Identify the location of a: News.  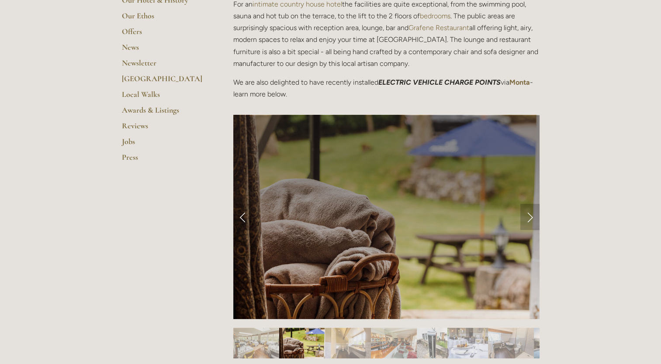
(163, 50).